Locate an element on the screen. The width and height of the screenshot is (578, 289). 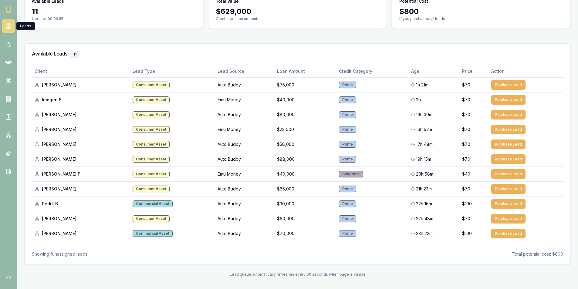
span: 16h 39m is located at coordinates (424, 115).